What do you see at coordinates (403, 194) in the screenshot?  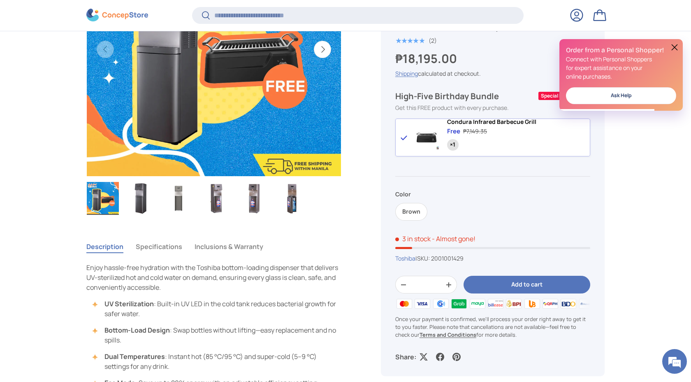 I see `legend: Color` at bounding box center [403, 194].